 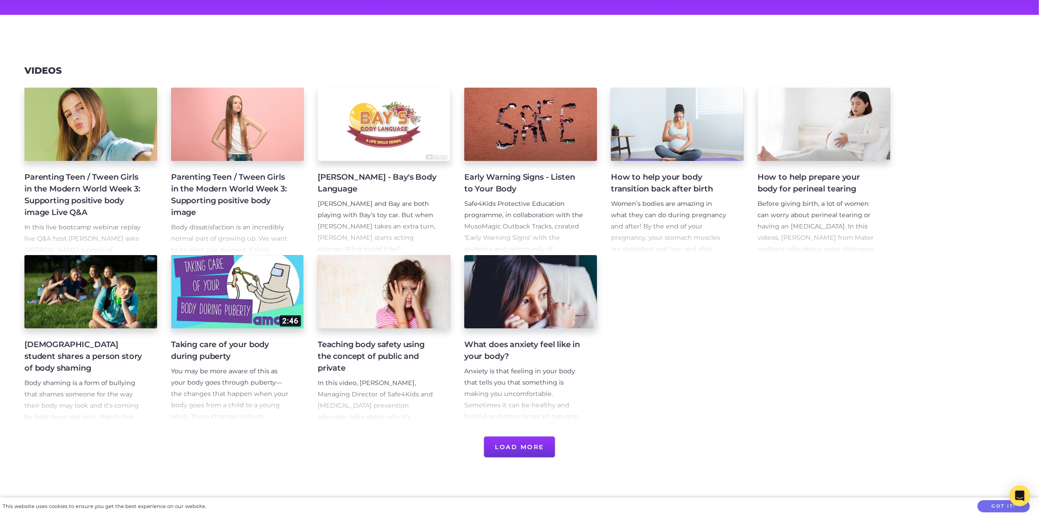 What do you see at coordinates (817, 183) in the screenshot?
I see `h4: How to help prepare your body for perineal tearing` at bounding box center [817, 183].